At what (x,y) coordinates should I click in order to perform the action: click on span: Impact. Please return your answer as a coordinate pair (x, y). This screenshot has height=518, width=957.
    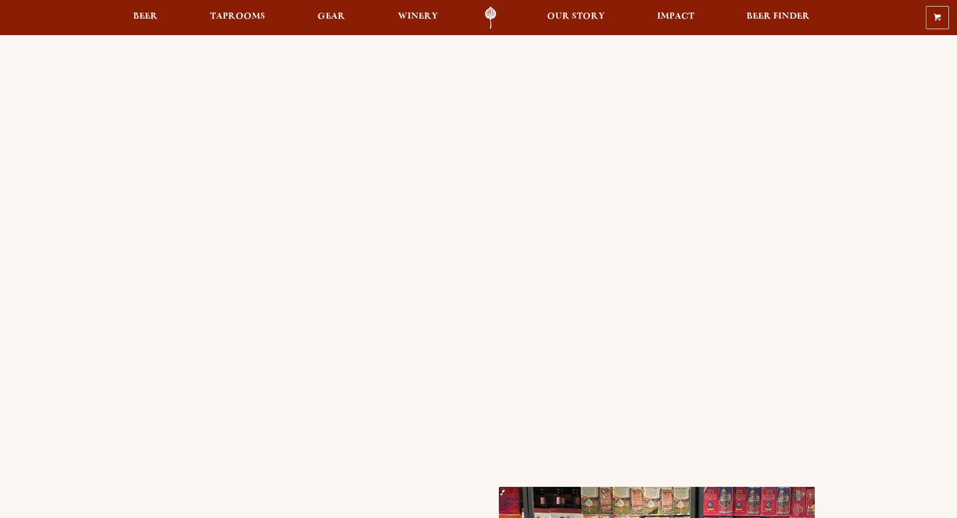
    Looking at the image, I should click on (676, 17).